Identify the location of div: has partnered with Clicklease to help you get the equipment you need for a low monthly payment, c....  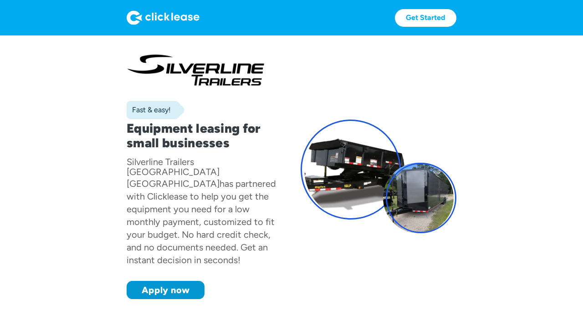
(201, 222).